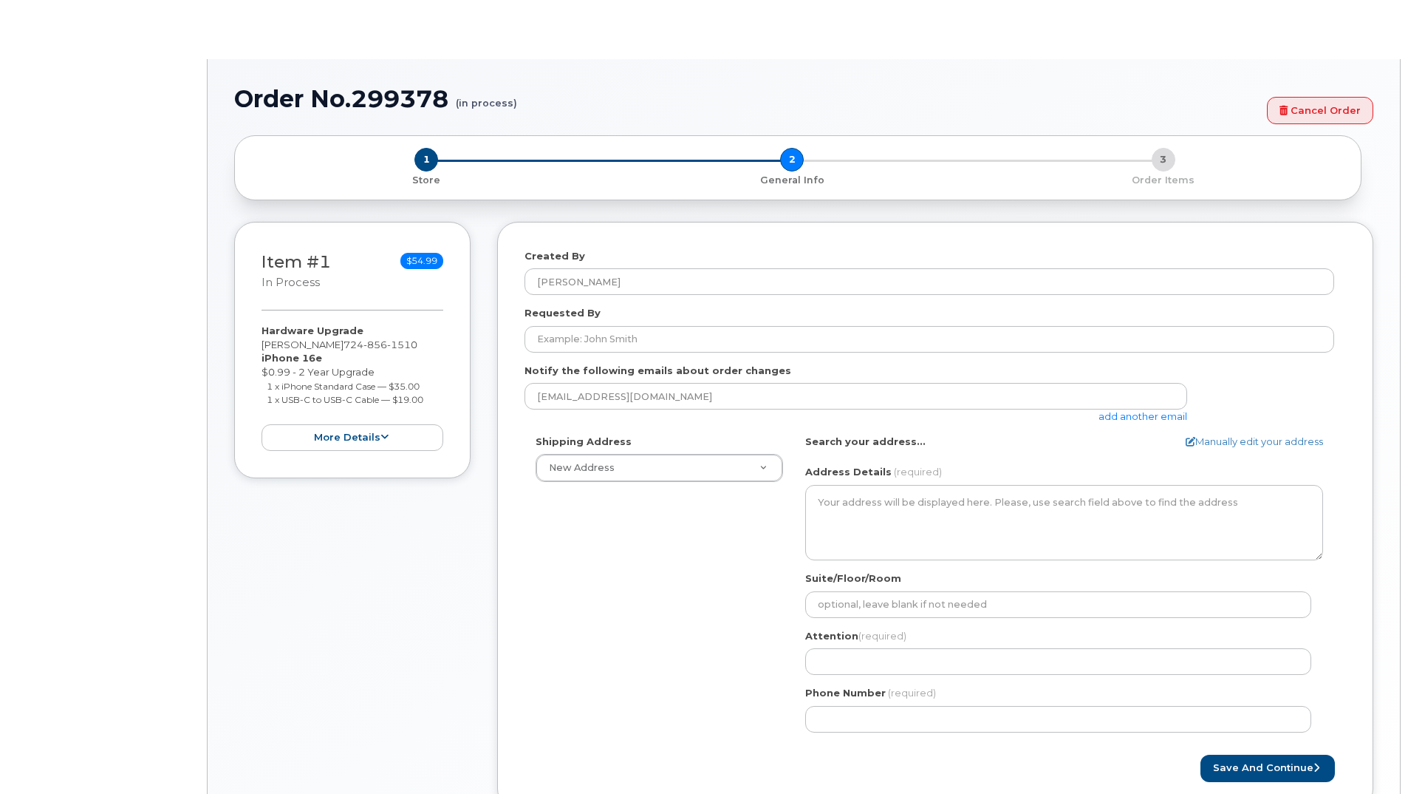 This screenshot has width=1408, height=794. Describe the element at coordinates (555, 256) in the screenshot. I see `label: Created By` at that location.